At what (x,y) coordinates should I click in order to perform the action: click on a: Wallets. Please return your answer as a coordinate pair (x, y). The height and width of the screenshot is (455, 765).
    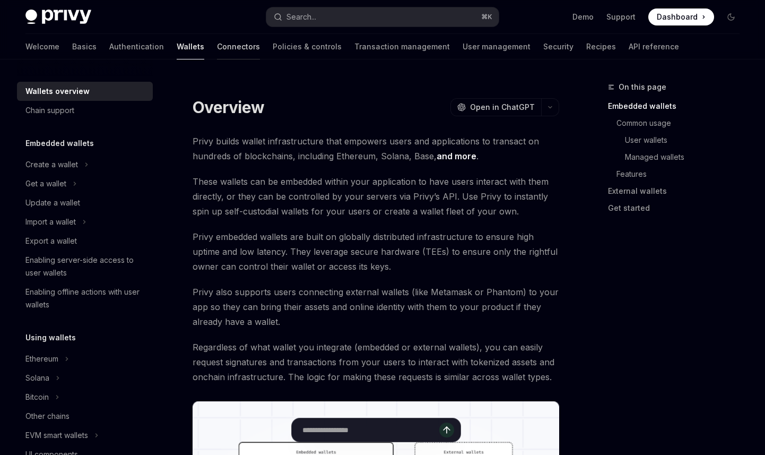
    Looking at the image, I should click on (191, 47).